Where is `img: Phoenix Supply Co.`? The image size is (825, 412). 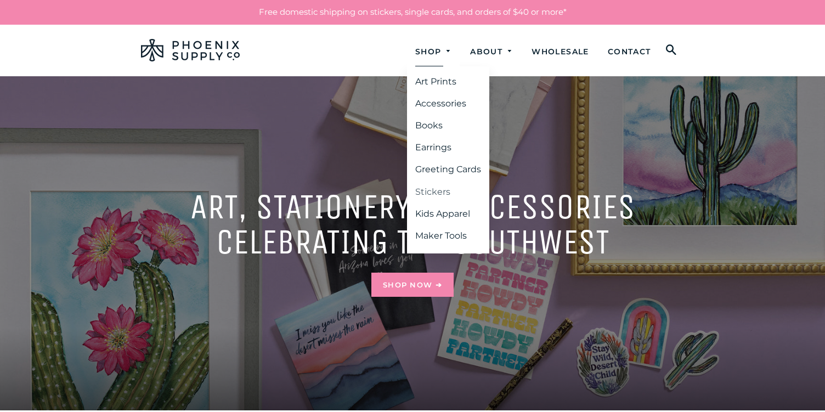 img: Phoenix Supply Co. is located at coordinates (190, 50).